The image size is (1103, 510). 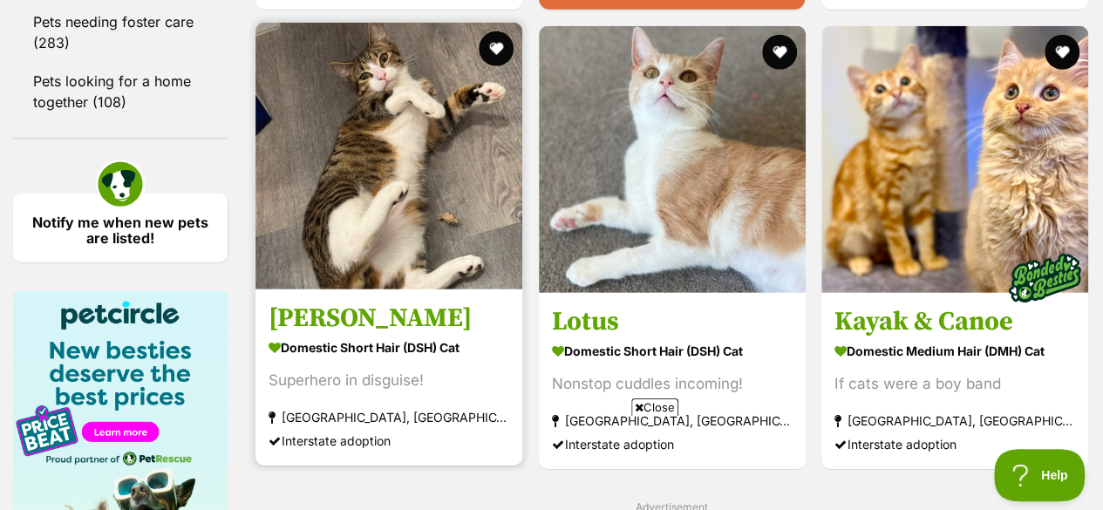 What do you see at coordinates (389, 156) in the screenshot?
I see `img: Clark Kent - Domestic Short Hair (DSH) Cat` at bounding box center [389, 156].